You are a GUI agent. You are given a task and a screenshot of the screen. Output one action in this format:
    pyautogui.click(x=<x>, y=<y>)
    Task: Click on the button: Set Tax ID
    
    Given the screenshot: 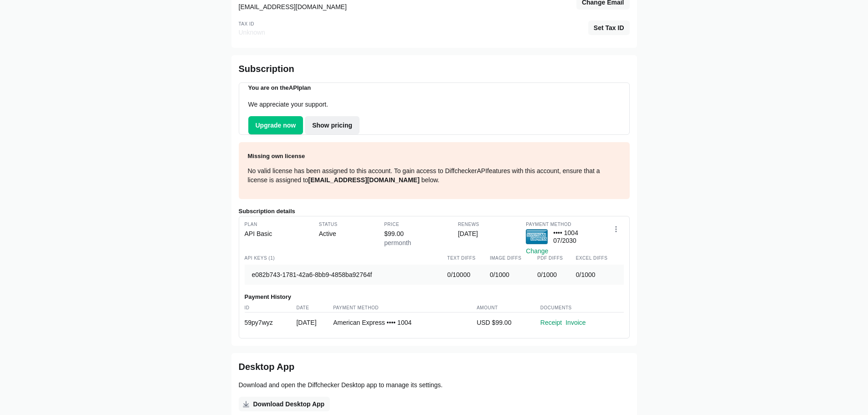 What is the action you would take?
    pyautogui.click(x=609, y=28)
    